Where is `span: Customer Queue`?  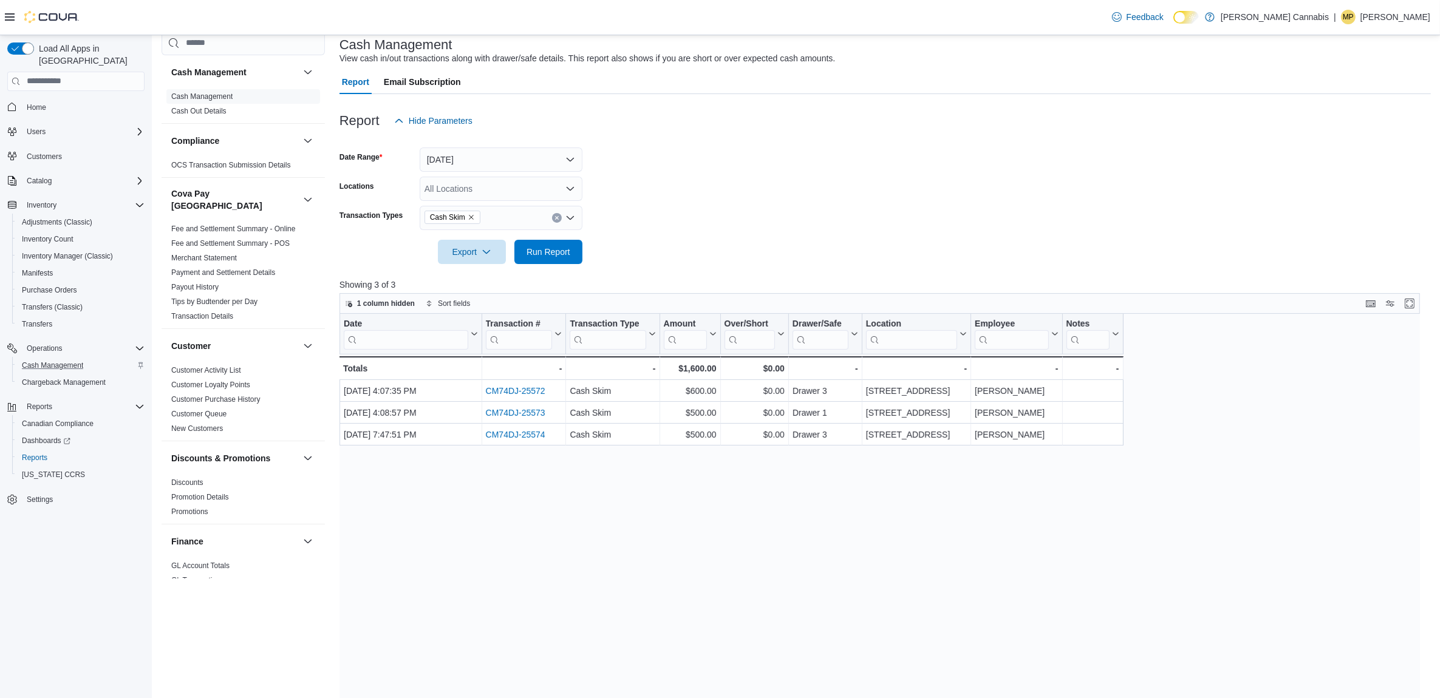 span: Customer Queue is located at coordinates (199, 413).